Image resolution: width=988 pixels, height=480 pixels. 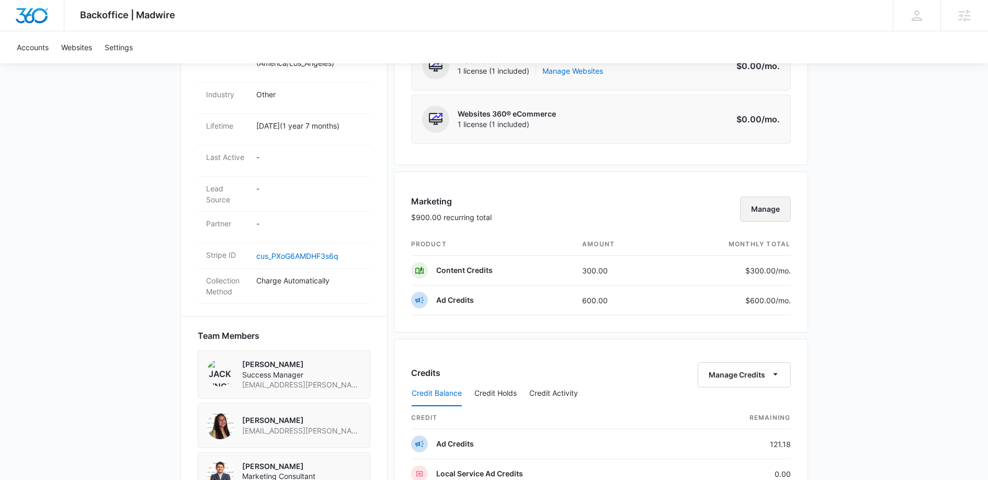 I want to click on img: tab_domain_overview_orange.svg, so click(x=32, y=65).